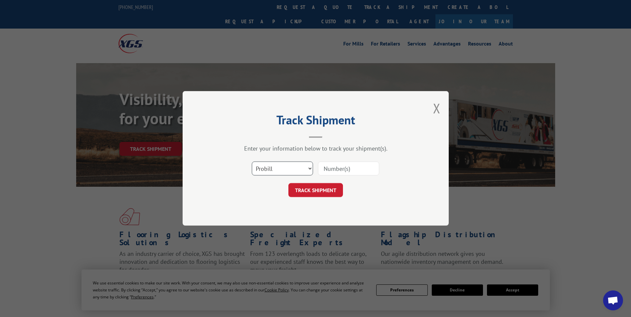  I want to click on div: Open chat, so click(613, 301).